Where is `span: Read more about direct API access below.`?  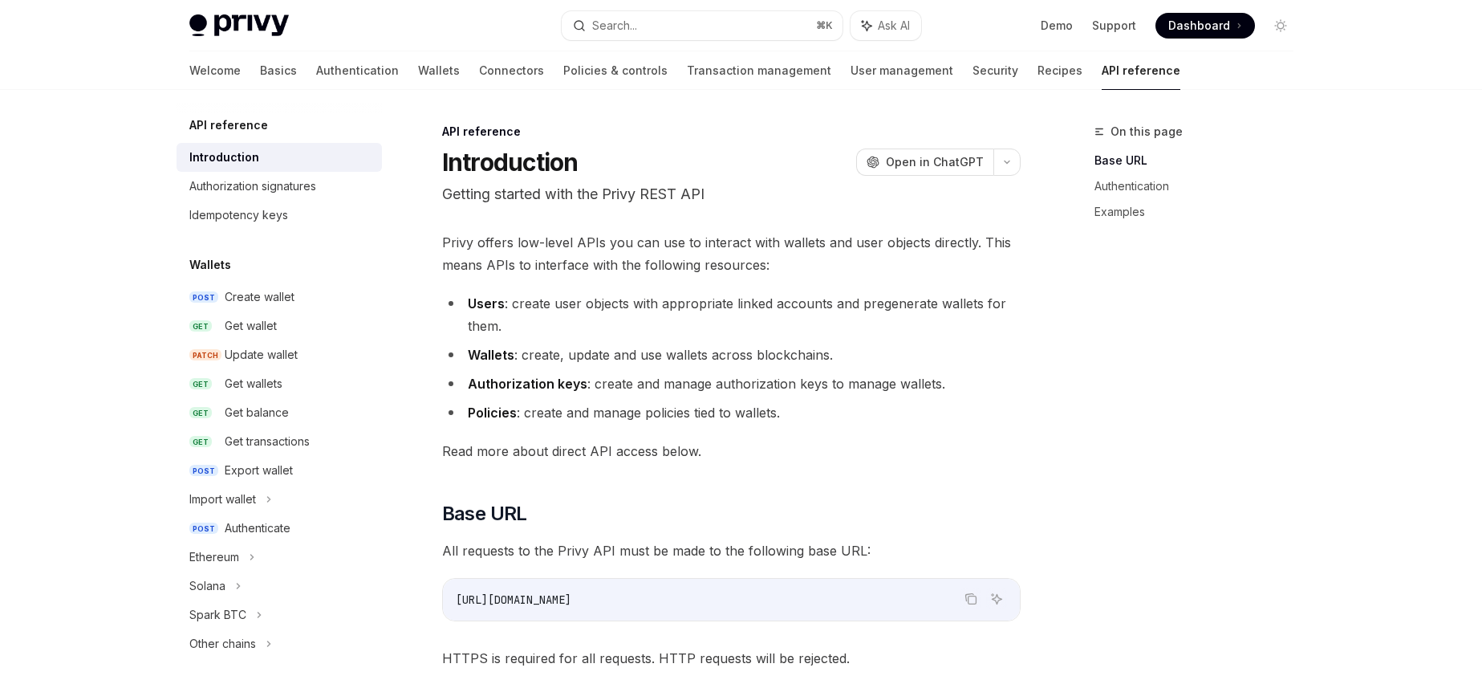
span: Read more about direct API access below. is located at coordinates (731, 451).